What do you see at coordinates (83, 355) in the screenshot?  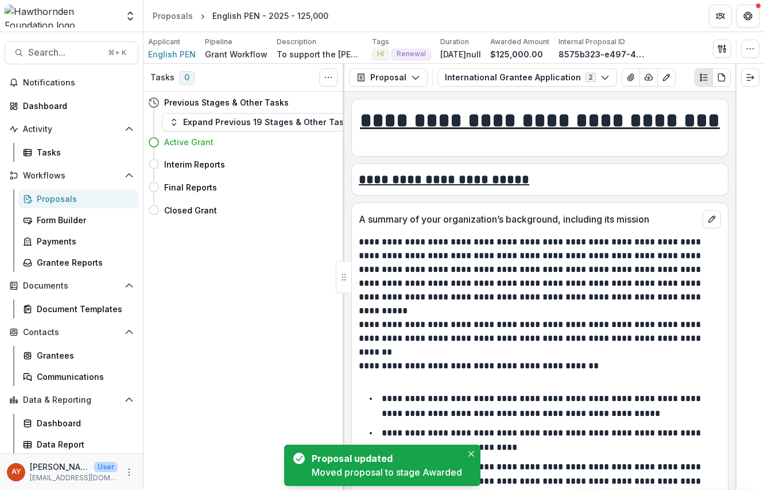 I see `div: Grantees` at bounding box center [83, 355].